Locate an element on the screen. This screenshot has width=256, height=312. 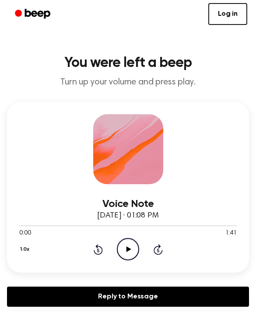
h1: You were left a beep is located at coordinates (128, 63).